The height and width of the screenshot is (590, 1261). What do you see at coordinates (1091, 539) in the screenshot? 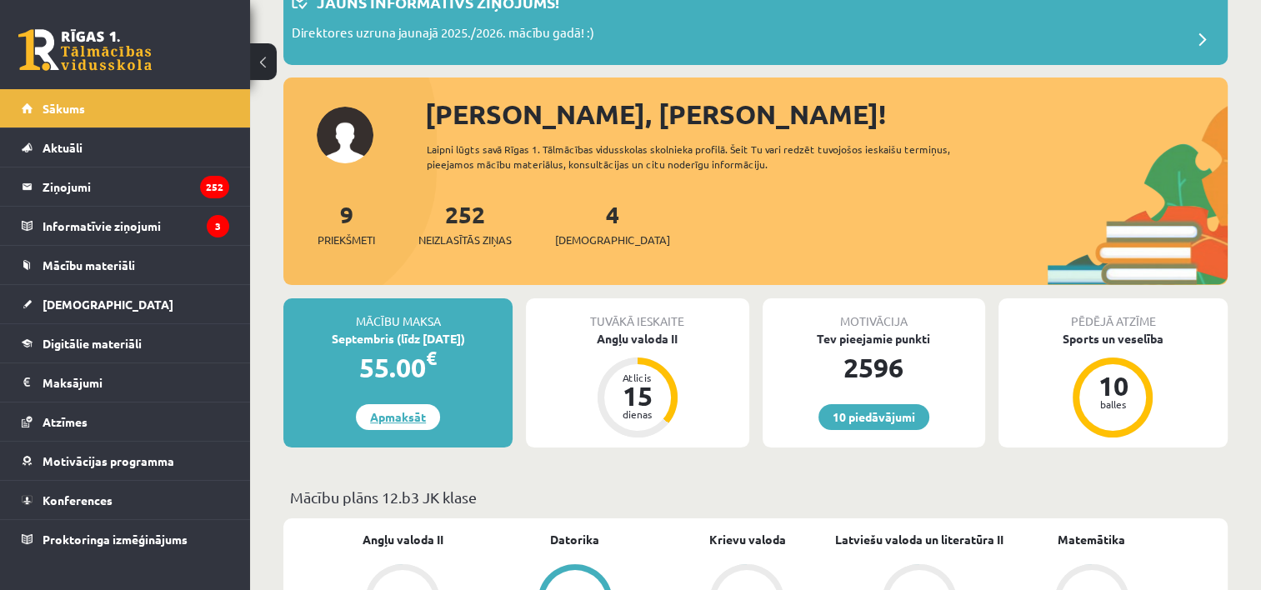
I see `a: Matemātika` at bounding box center [1091, 539].